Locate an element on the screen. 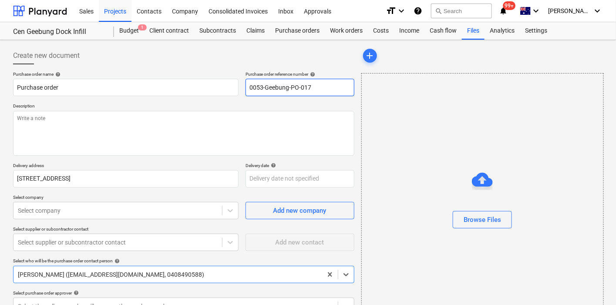 This screenshot has height=305, width=616. div: Cash flow is located at coordinates (443, 31).